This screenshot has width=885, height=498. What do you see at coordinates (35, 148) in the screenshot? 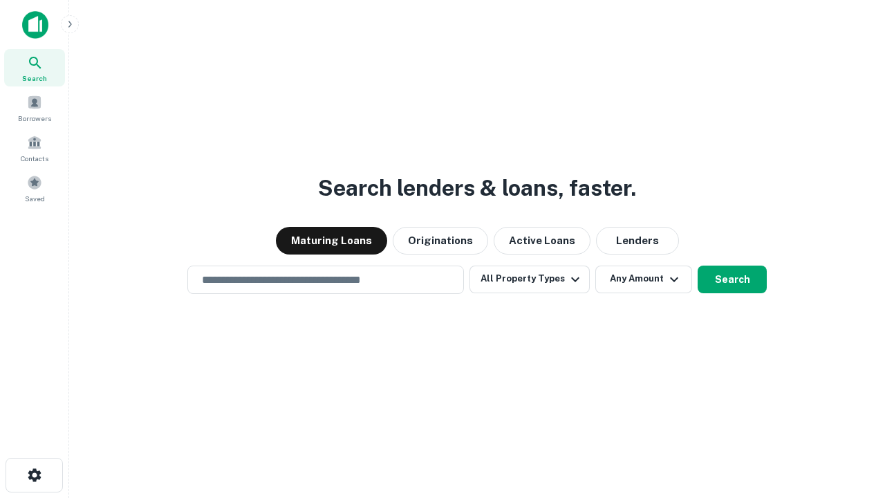
I see `div: Contacts` at bounding box center [35, 148].